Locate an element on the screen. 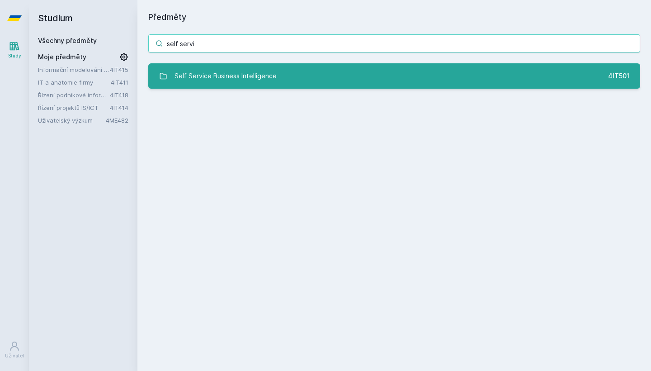 Image resolution: width=651 pixels, height=371 pixels. a: Informační modelování organizací is located at coordinates (74, 70).